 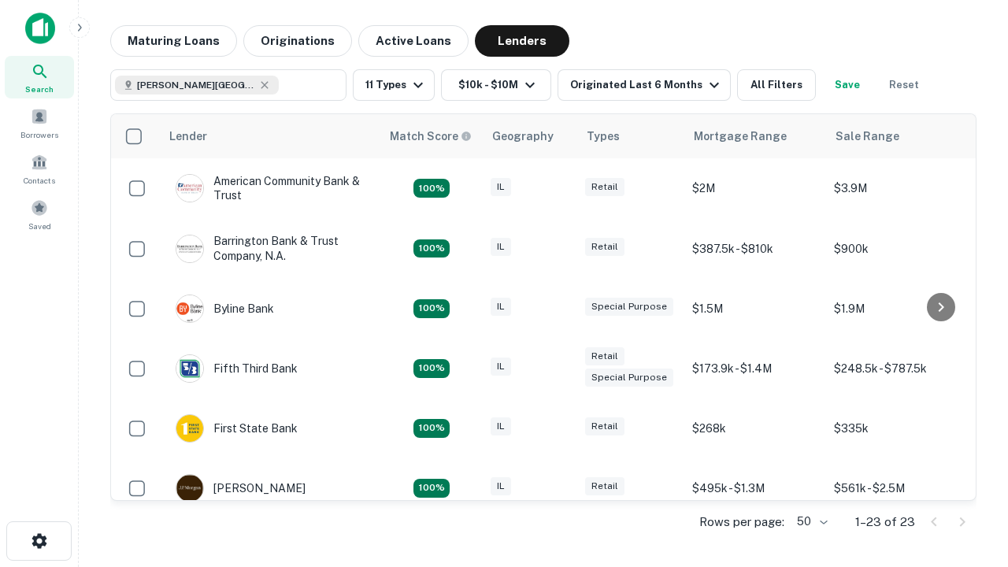 I want to click on td: $268k, so click(x=755, y=429).